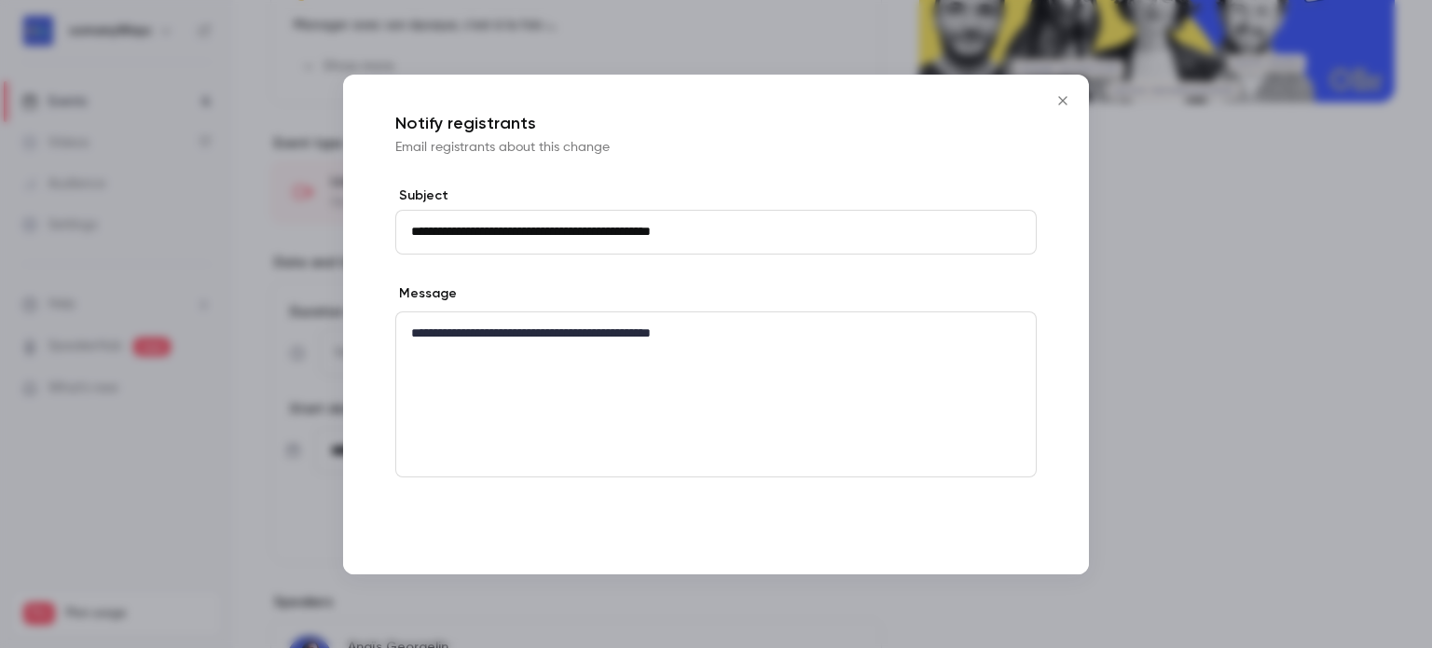 The width and height of the screenshot is (1432, 648). Describe the element at coordinates (1063, 101) in the screenshot. I see `button: Close` at that location.